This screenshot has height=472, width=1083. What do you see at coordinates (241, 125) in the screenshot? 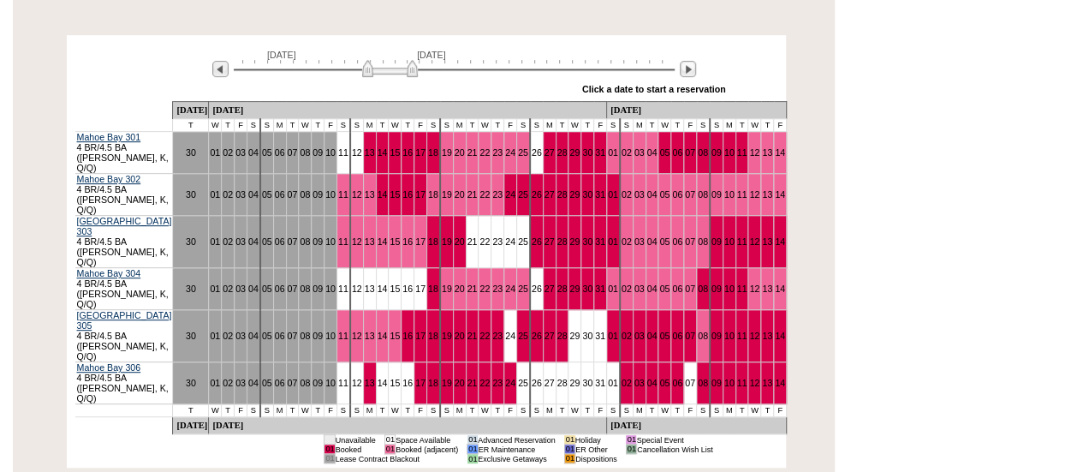
I see `td: F` at bounding box center [241, 125].